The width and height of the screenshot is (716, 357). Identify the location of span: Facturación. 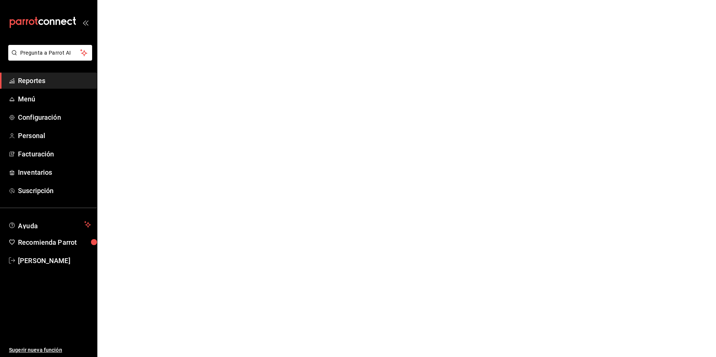
(54, 154).